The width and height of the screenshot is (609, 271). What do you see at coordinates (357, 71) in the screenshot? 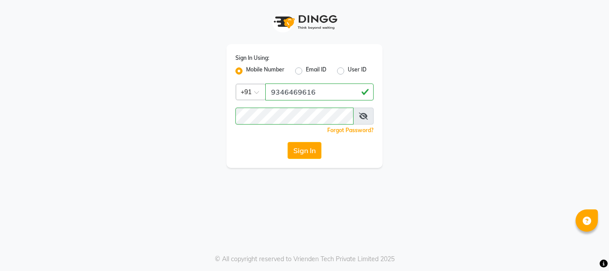
I see `label: User ID` at bounding box center [357, 71].